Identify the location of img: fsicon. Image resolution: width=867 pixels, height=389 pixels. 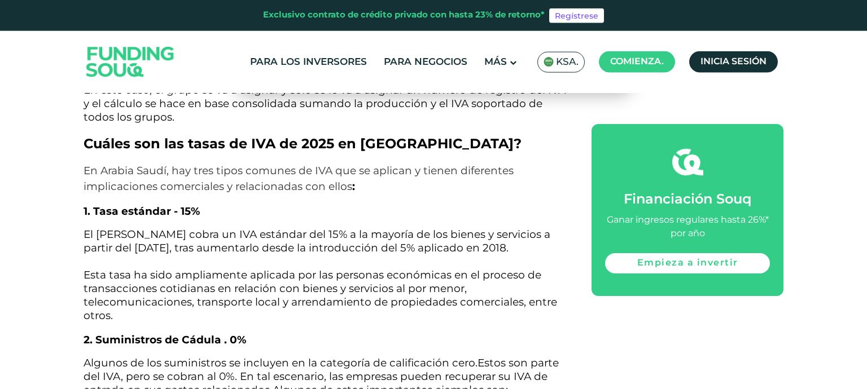
(687, 162).